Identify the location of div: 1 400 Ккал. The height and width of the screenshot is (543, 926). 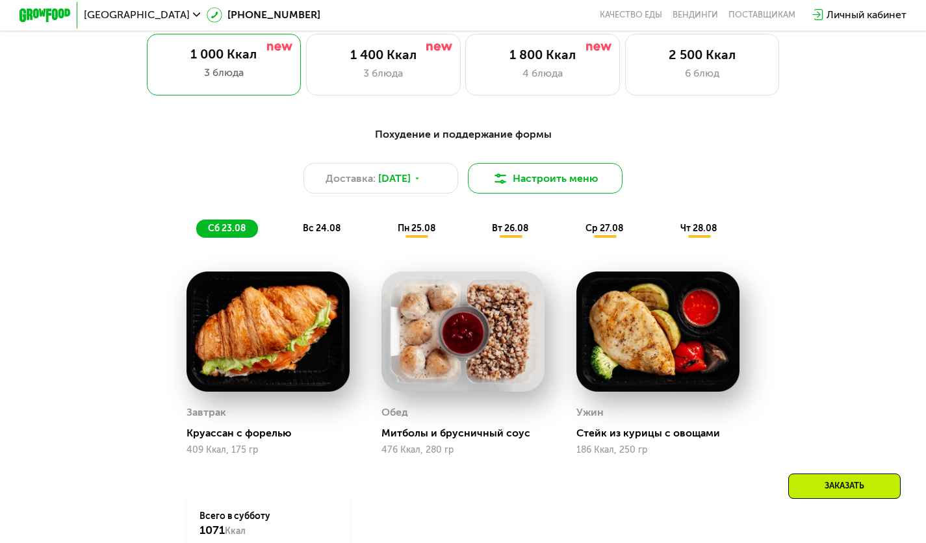
(383, 55).